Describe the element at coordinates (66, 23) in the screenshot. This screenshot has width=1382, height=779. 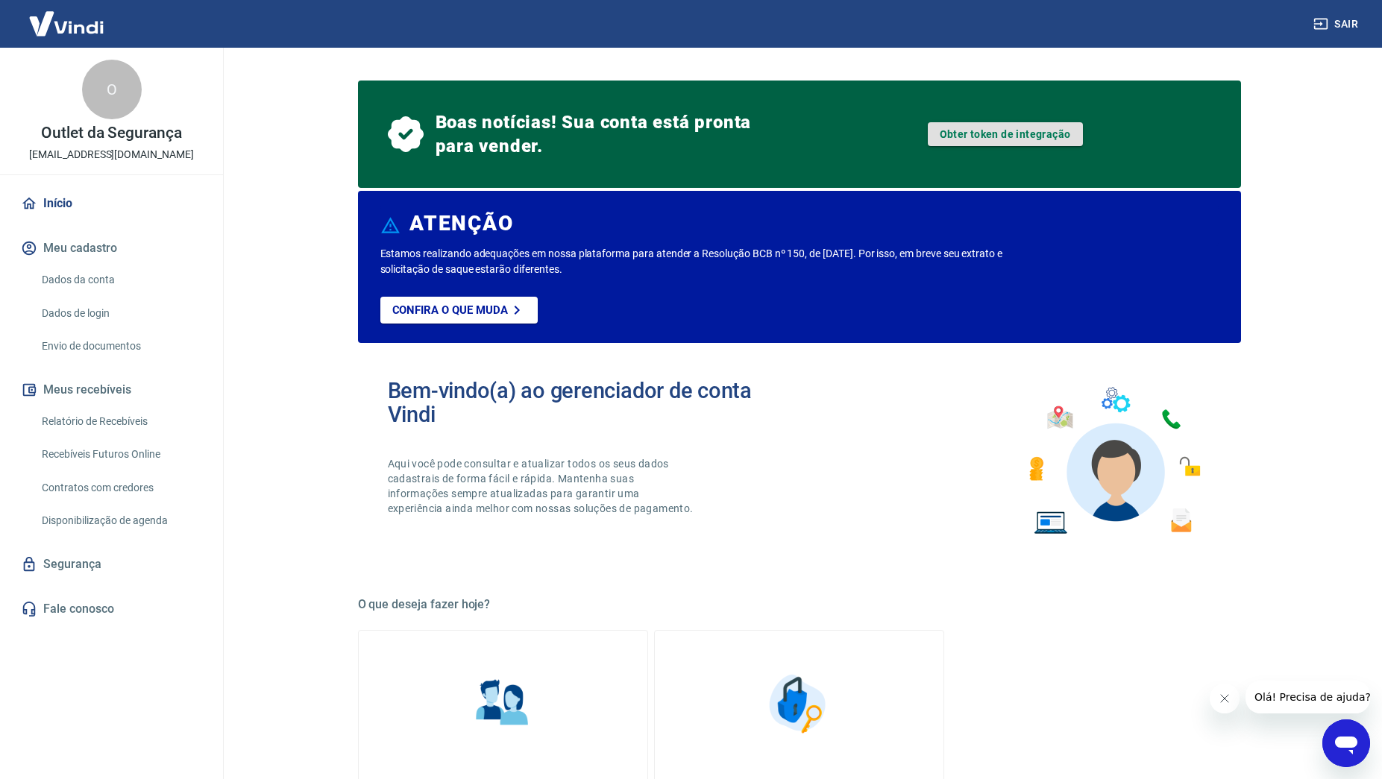
I see `img: Vindi` at that location.